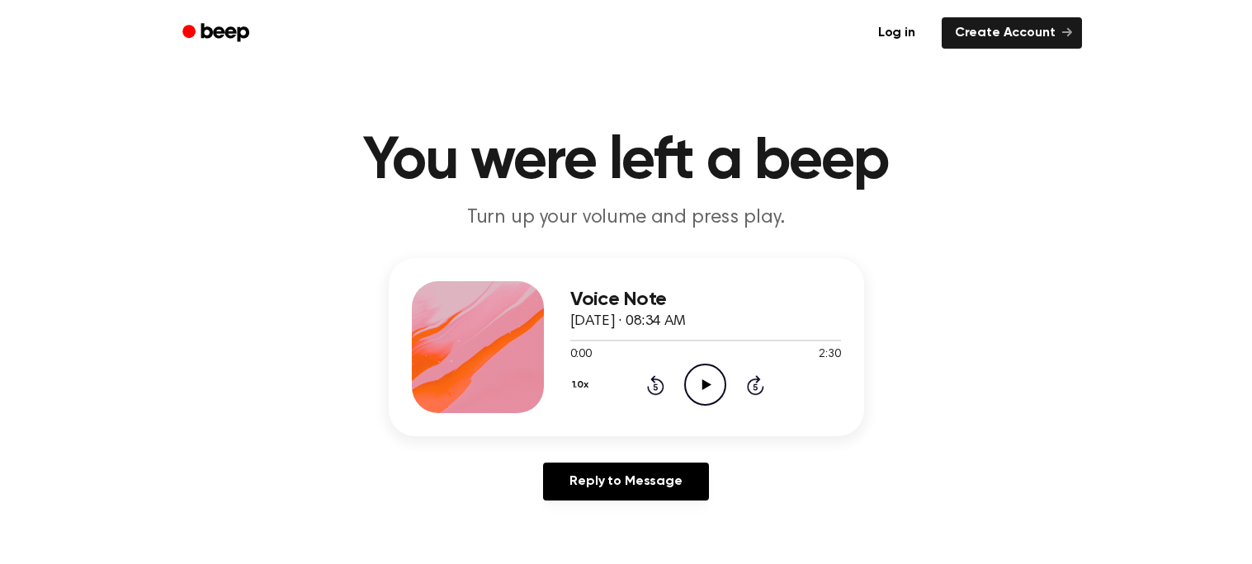 The height and width of the screenshot is (564, 1252). What do you see at coordinates (626, 482) in the screenshot?
I see `a: Reply to Message` at bounding box center [626, 482].